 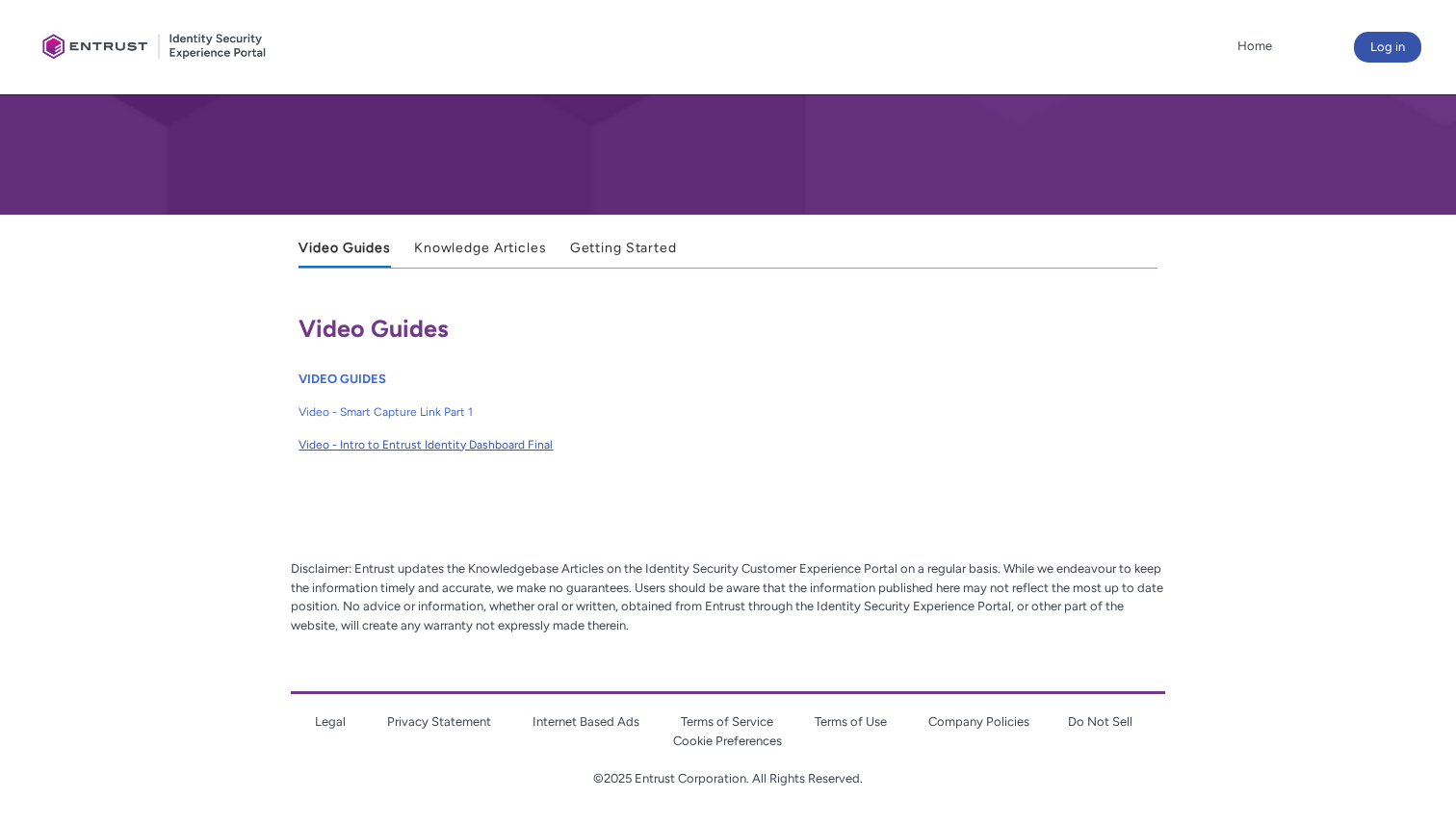 I want to click on a: Home, so click(x=1255, y=46).